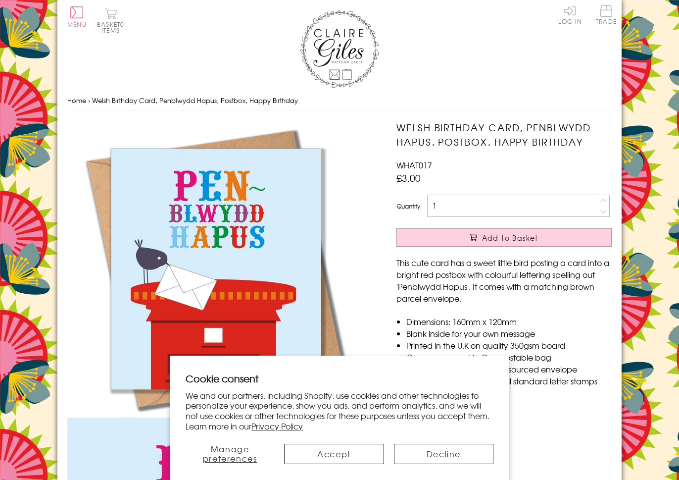 This screenshot has width=679, height=480. I want to click on button: Menu, so click(77, 17).